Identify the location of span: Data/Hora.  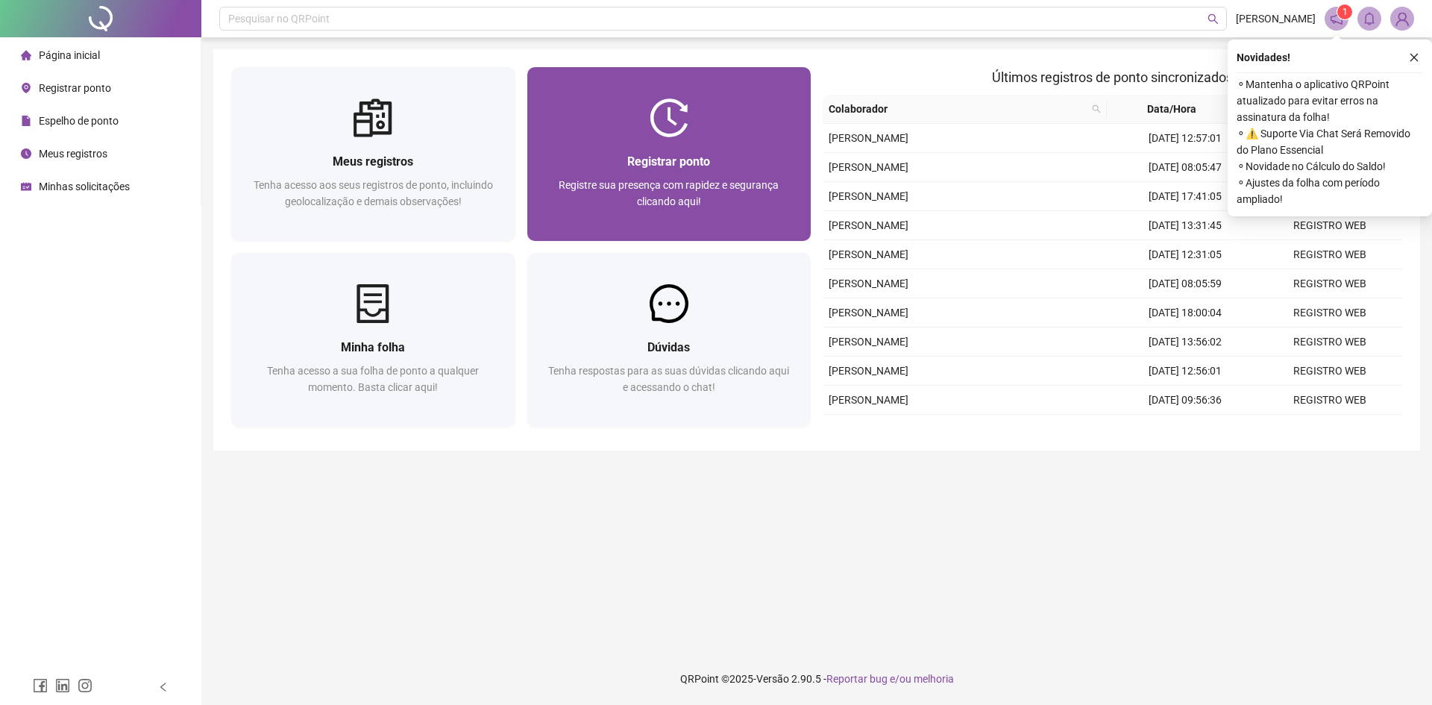
(1171, 109).